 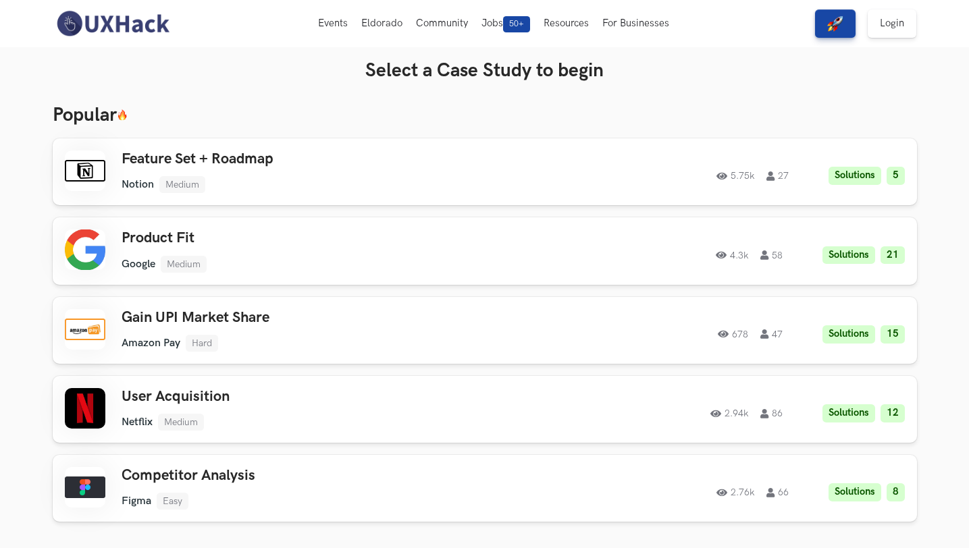 I want to click on li: 5, so click(x=895, y=176).